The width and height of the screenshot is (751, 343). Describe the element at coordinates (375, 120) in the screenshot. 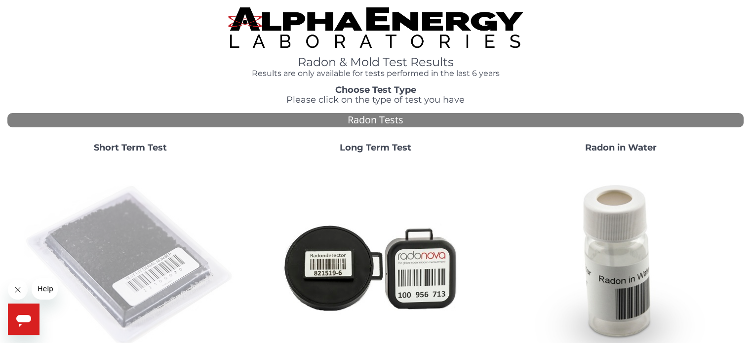

I see `div: Radon Tests` at that location.